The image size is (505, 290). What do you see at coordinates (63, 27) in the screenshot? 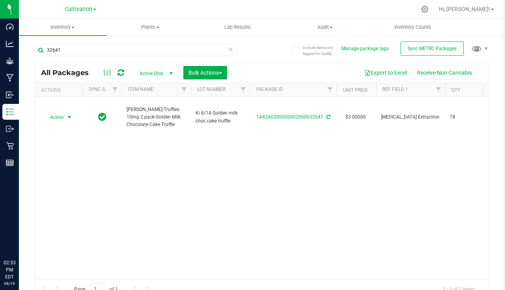
I see `a: Inventory` at bounding box center [63, 27].